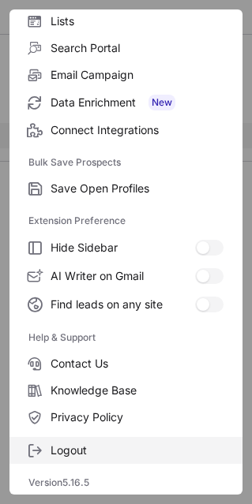 The height and width of the screenshot is (504, 252). What do you see at coordinates (125, 305) in the screenshot?
I see `label: Find leads on any site` at bounding box center [125, 305].